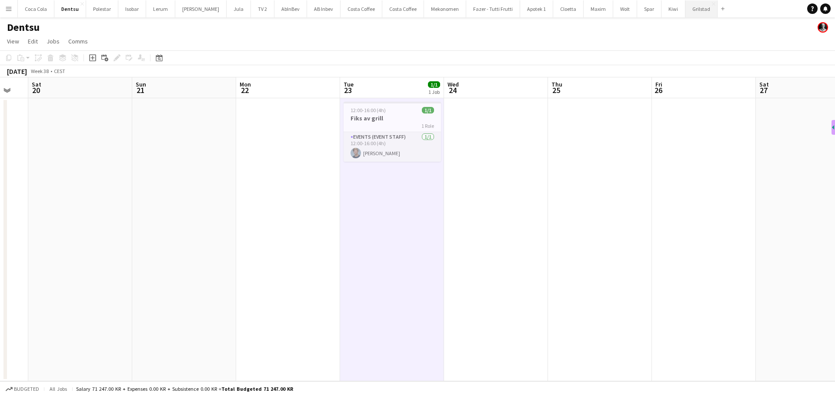  Describe the element at coordinates (348, 90) in the screenshot. I see `span: 23` at that location.